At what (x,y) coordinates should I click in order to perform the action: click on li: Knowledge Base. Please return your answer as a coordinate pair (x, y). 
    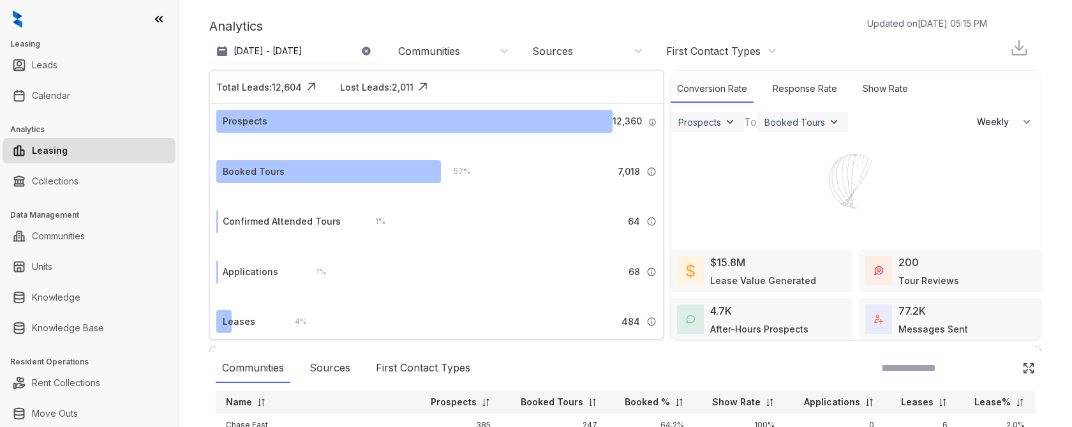
    Looking at the image, I should click on (89, 328).